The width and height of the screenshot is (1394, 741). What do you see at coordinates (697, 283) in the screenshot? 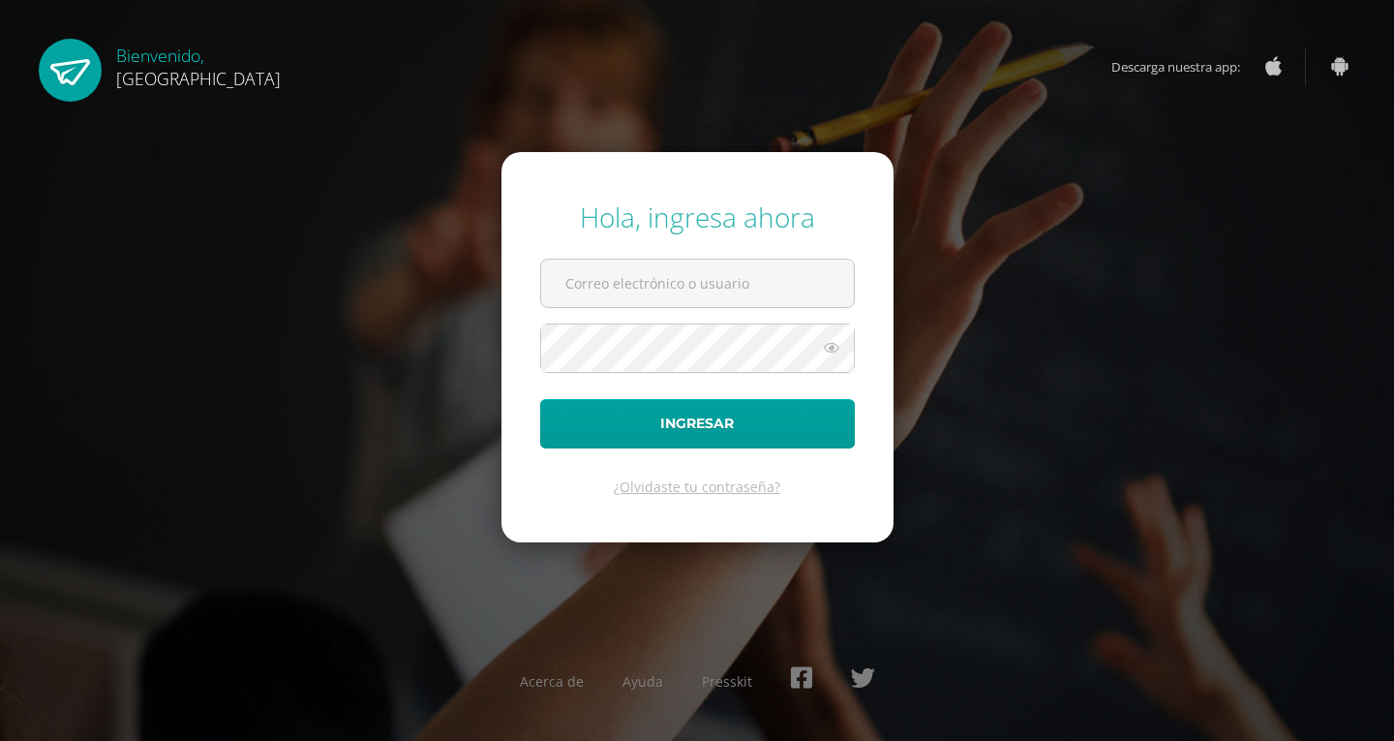
I see `input: Correo electrónico o usuario` at bounding box center [697, 283].